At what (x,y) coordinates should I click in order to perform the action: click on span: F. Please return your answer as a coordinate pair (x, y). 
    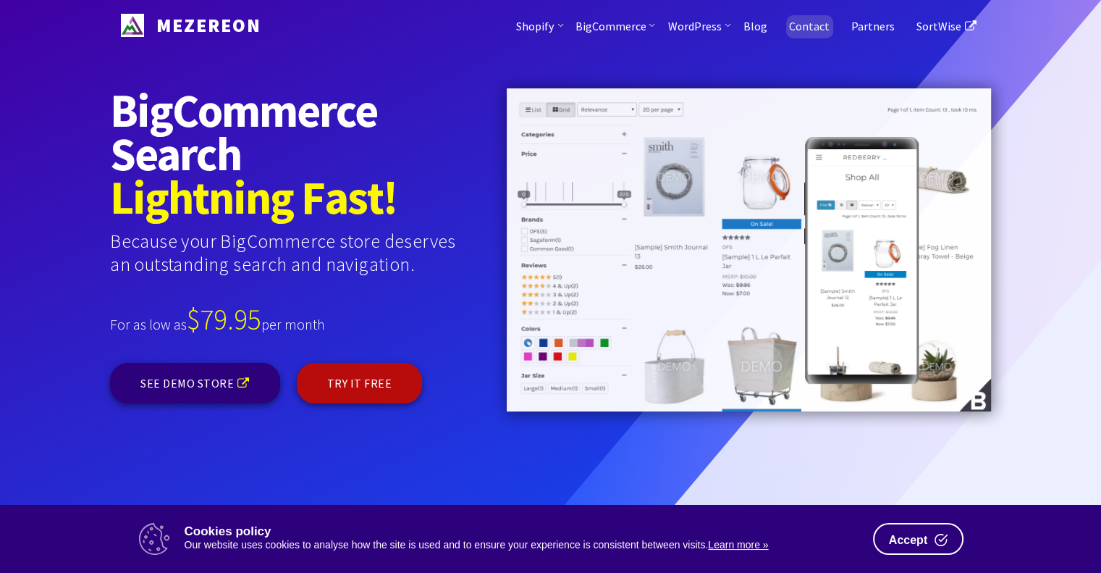
    Looking at the image, I should click on (313, 197).